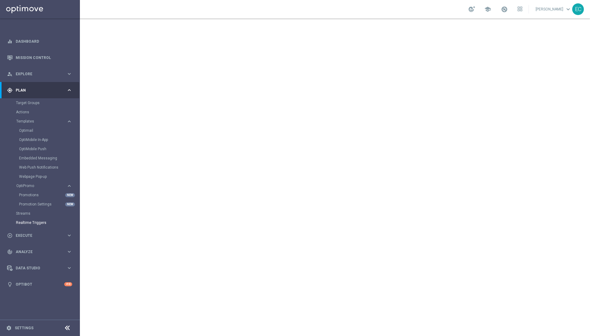 The height and width of the screenshot is (336, 590). Describe the element at coordinates (49, 167) in the screenshot. I see `div: Web Push Notifications` at that location.